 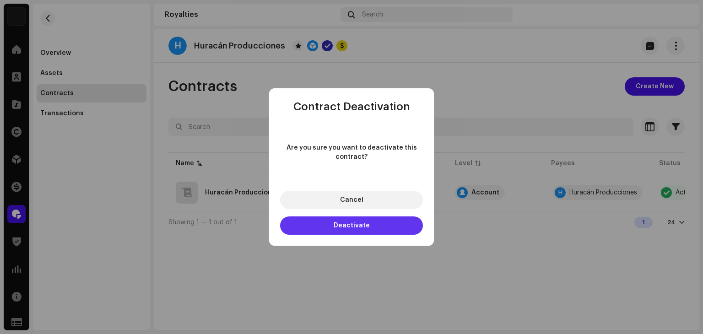 What do you see at coordinates (352, 200) in the screenshot?
I see `button: Cancel` at bounding box center [352, 200].